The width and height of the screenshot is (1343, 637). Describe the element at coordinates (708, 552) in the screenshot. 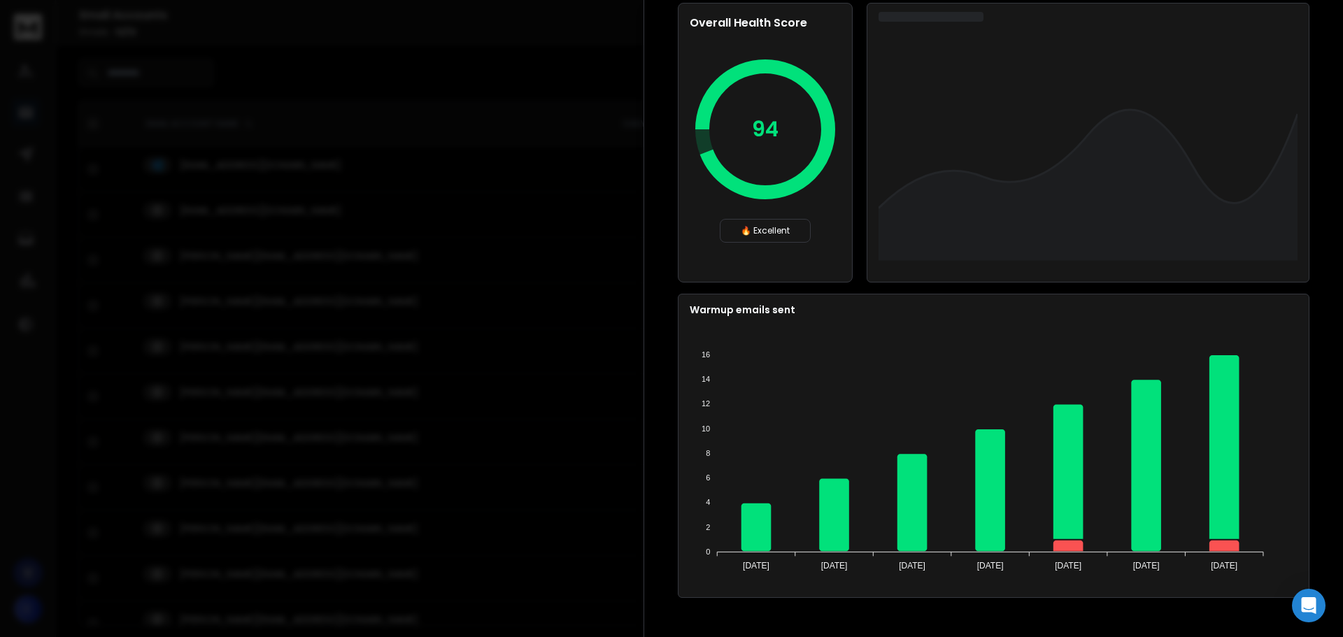

I see `tspan: 0` at that location.